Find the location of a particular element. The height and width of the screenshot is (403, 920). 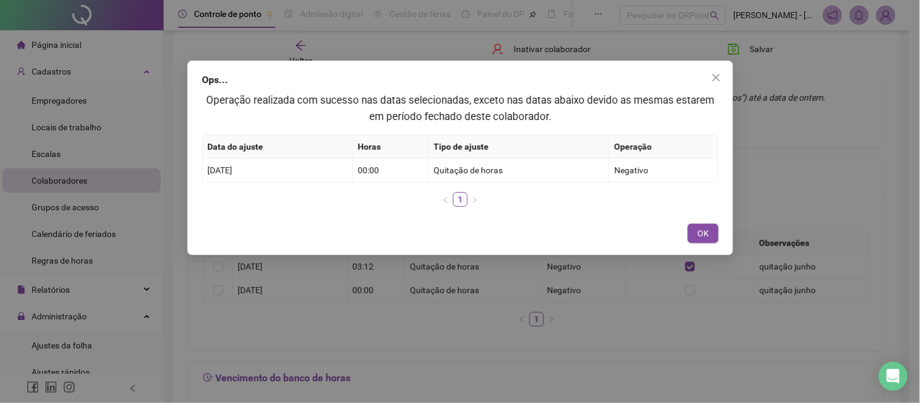

span: right is located at coordinates (475, 200).